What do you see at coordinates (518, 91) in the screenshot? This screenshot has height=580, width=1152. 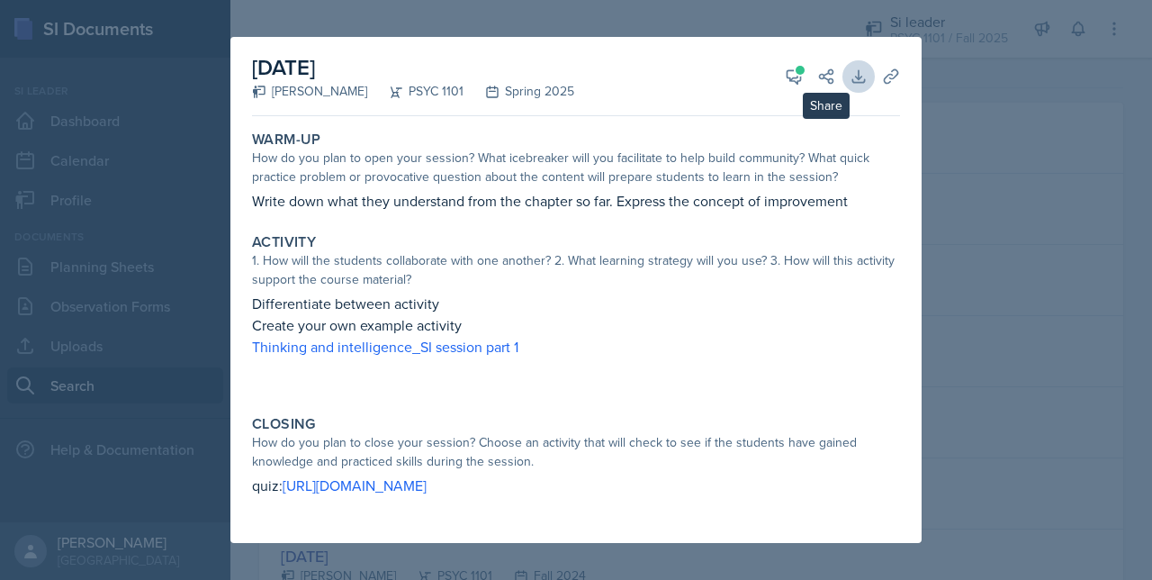 I see `div: Spring 2025` at bounding box center [518, 91].